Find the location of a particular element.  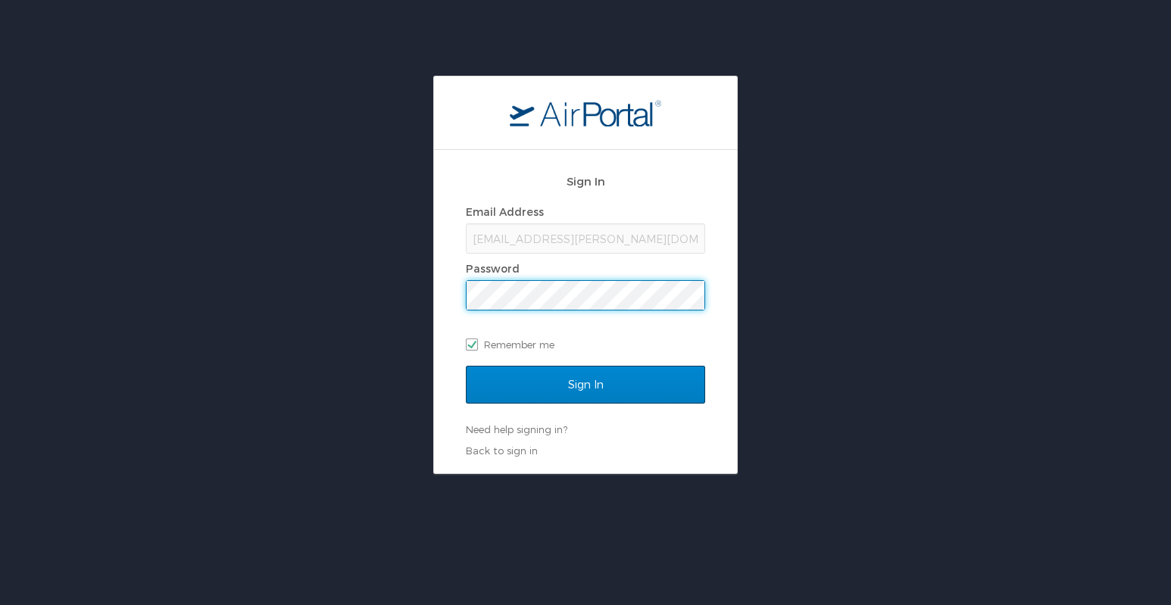

img: logo is located at coordinates (586, 113).